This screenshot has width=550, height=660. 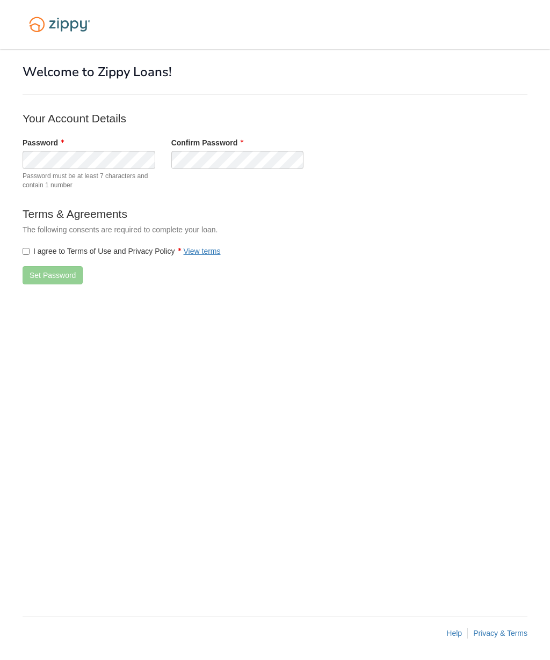 What do you see at coordinates (237, 230) in the screenshot?
I see `p: The following consents are required to complete your loan.` at bounding box center [237, 230].